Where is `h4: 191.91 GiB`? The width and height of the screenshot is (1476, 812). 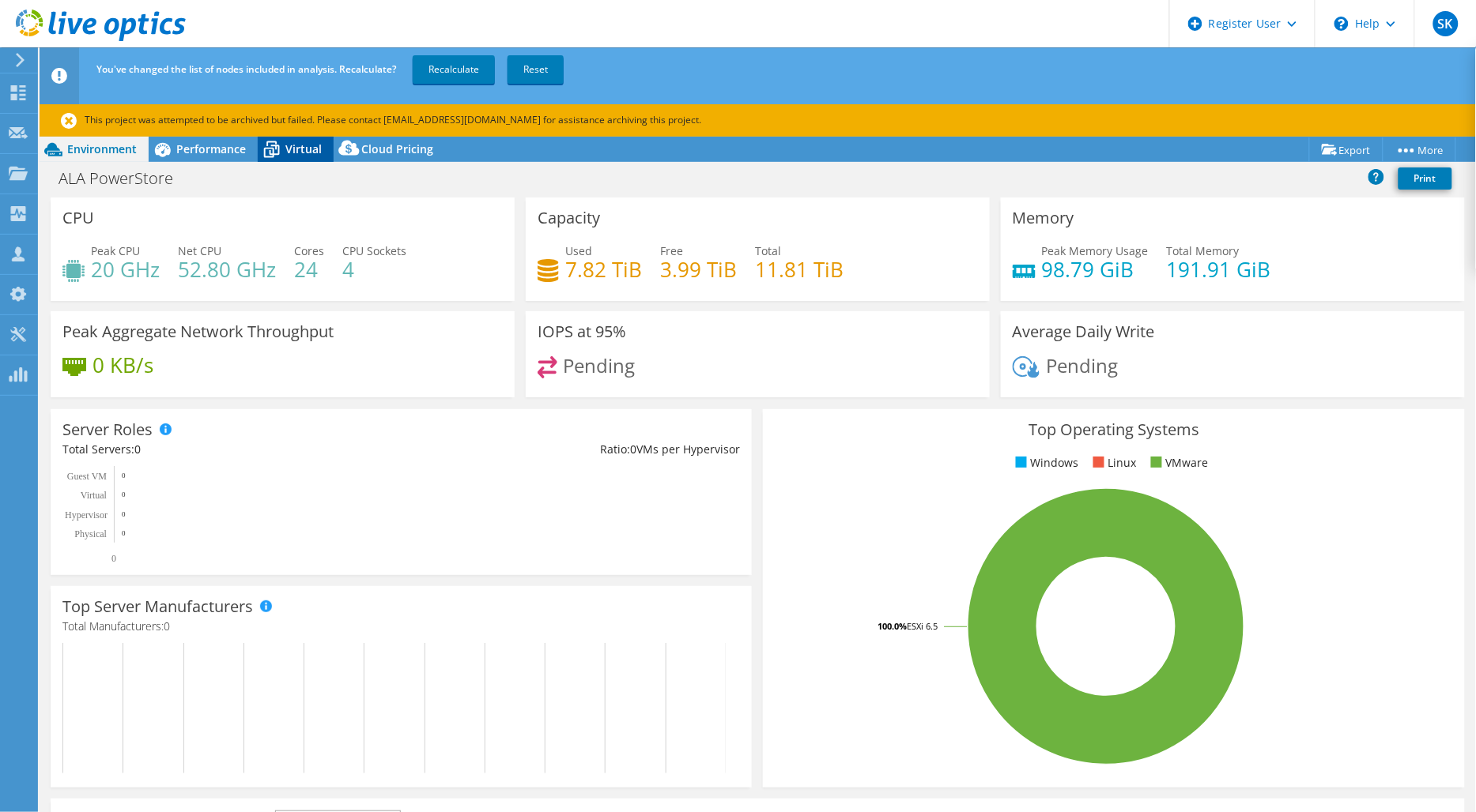
h4: 191.91 GiB is located at coordinates (1219, 270).